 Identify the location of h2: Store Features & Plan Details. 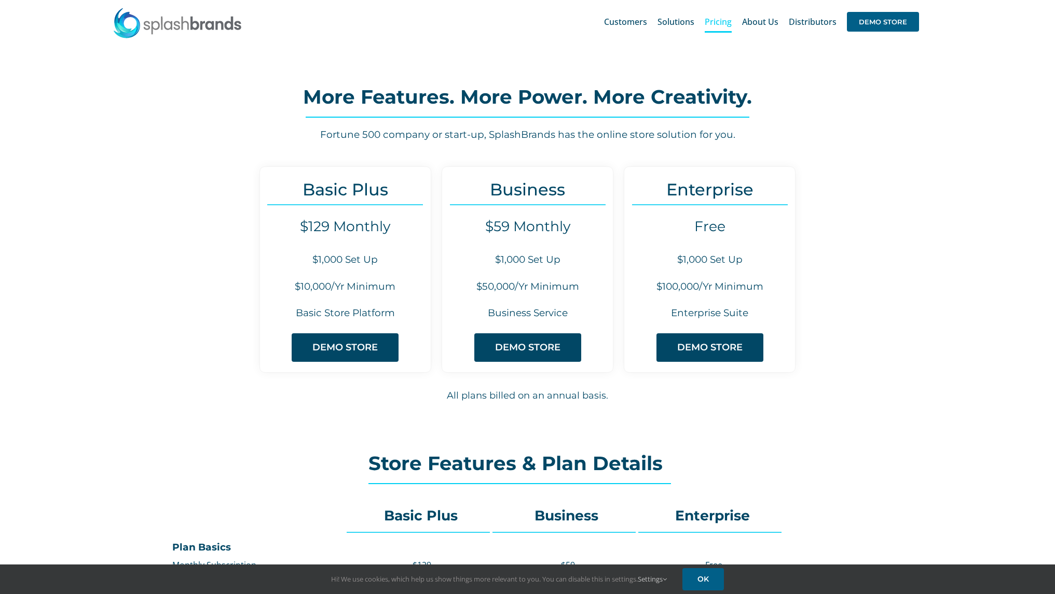
(528, 464).